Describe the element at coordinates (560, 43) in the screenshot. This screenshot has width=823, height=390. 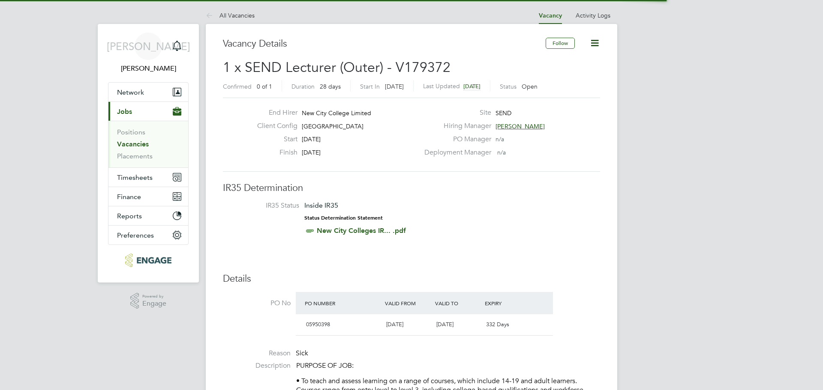
I see `button: Follow` at that location.